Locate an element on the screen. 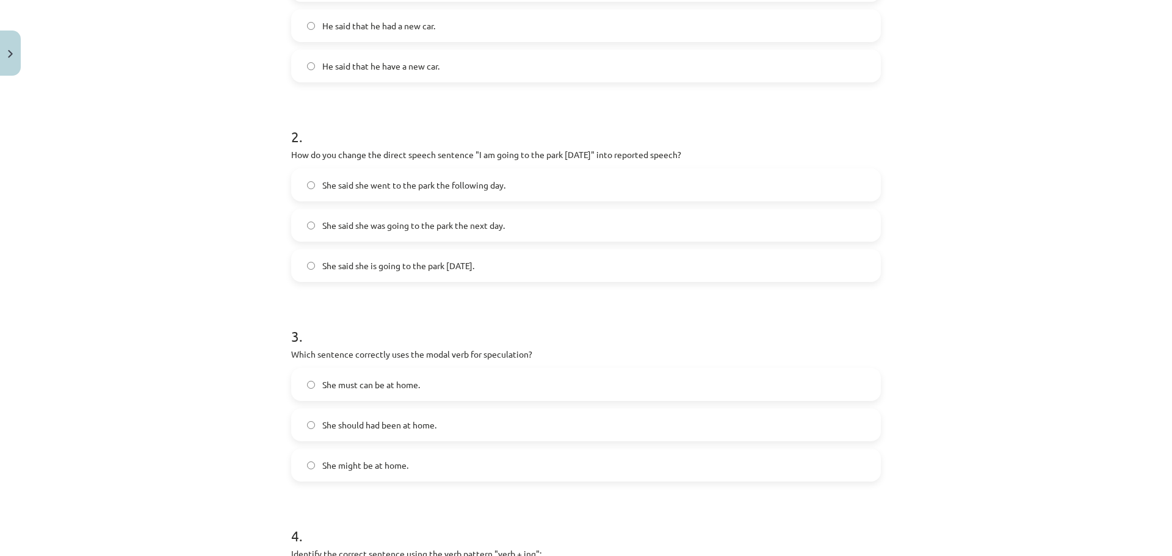  span: She said she went to the park the following day. is located at coordinates (414, 185).